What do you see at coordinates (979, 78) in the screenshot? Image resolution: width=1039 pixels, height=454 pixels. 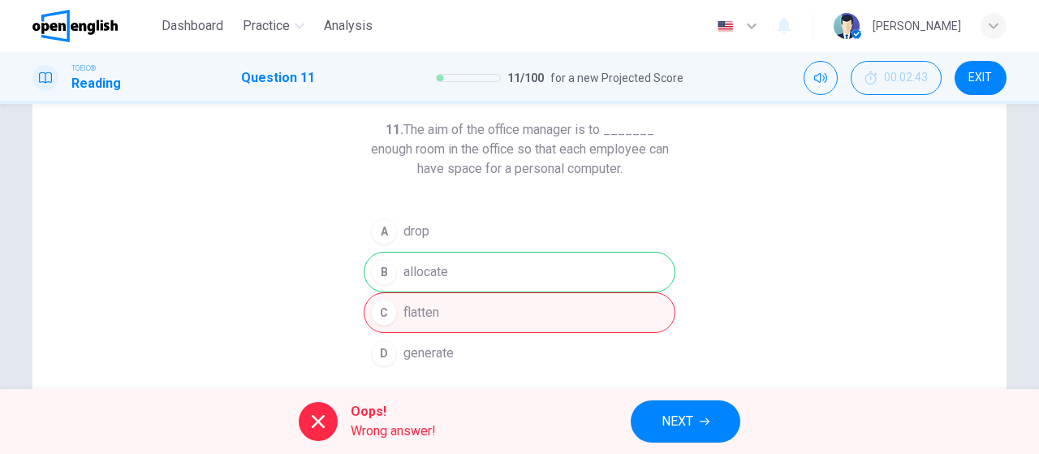 I see `span: EXIT` at bounding box center [979, 78].